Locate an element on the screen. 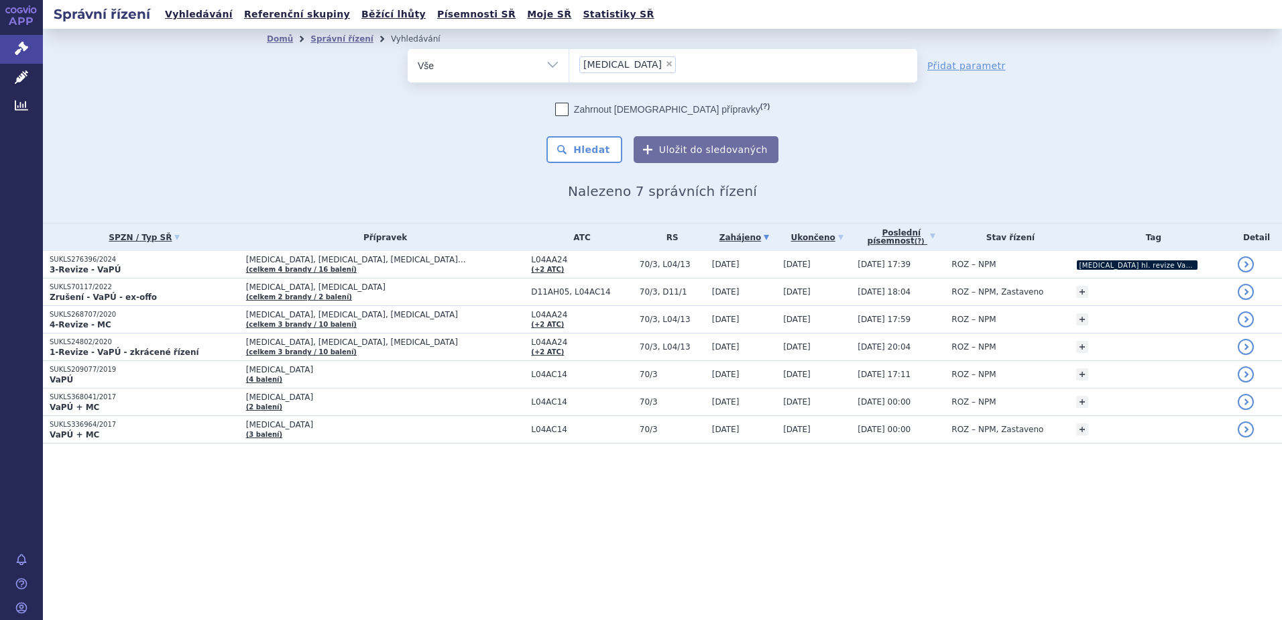 This screenshot has height=620, width=1282. li: Vyhledávání is located at coordinates (424, 39).